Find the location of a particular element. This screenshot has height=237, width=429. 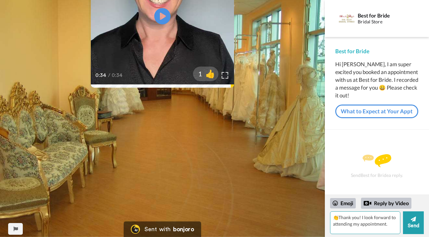

span: 1 is located at coordinates (197, 74).